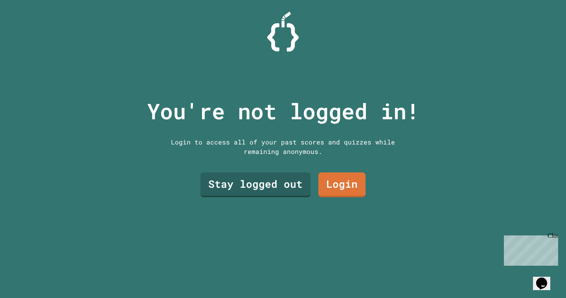  Describe the element at coordinates (283, 31) in the screenshot. I see `img: Logo.svg` at that location.